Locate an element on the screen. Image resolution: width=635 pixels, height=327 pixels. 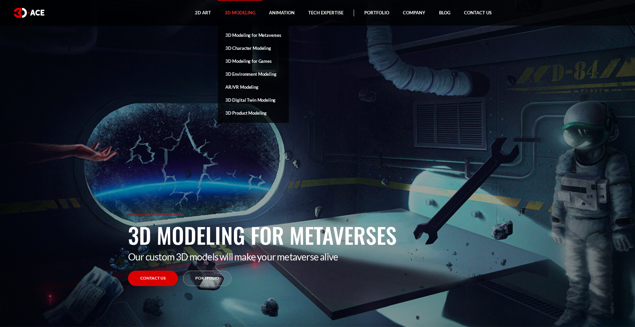
a: 3D Modeling for Games is located at coordinates (253, 61).